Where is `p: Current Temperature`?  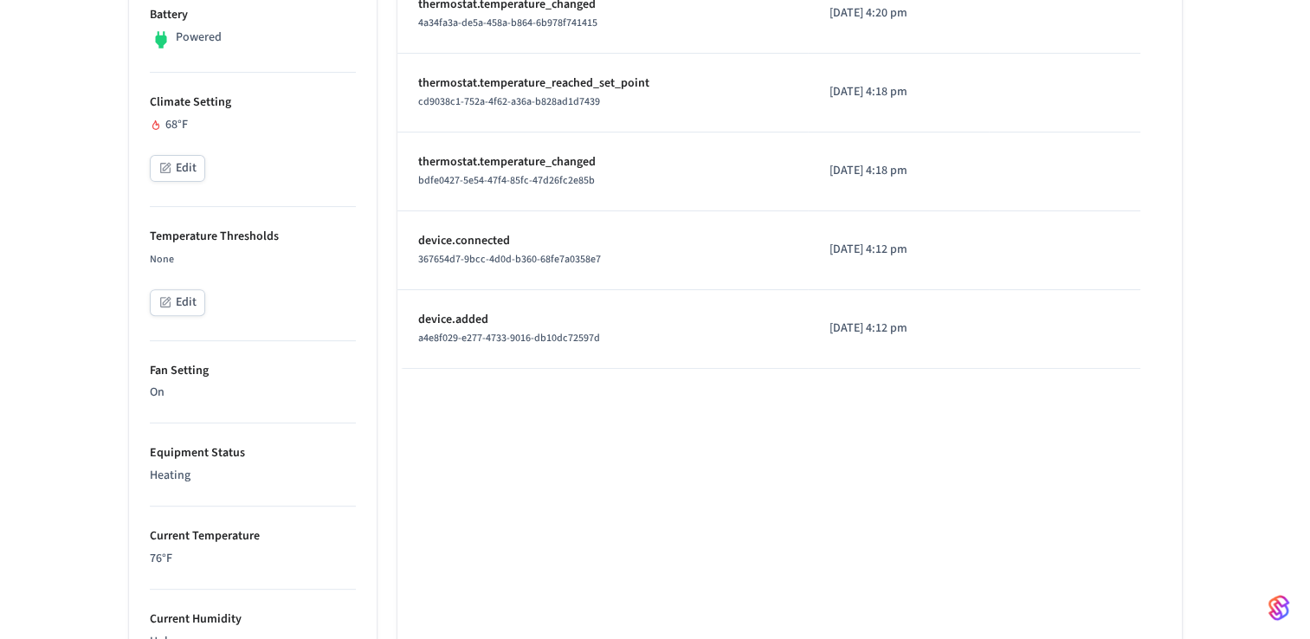
p: Current Temperature is located at coordinates (253, 536).